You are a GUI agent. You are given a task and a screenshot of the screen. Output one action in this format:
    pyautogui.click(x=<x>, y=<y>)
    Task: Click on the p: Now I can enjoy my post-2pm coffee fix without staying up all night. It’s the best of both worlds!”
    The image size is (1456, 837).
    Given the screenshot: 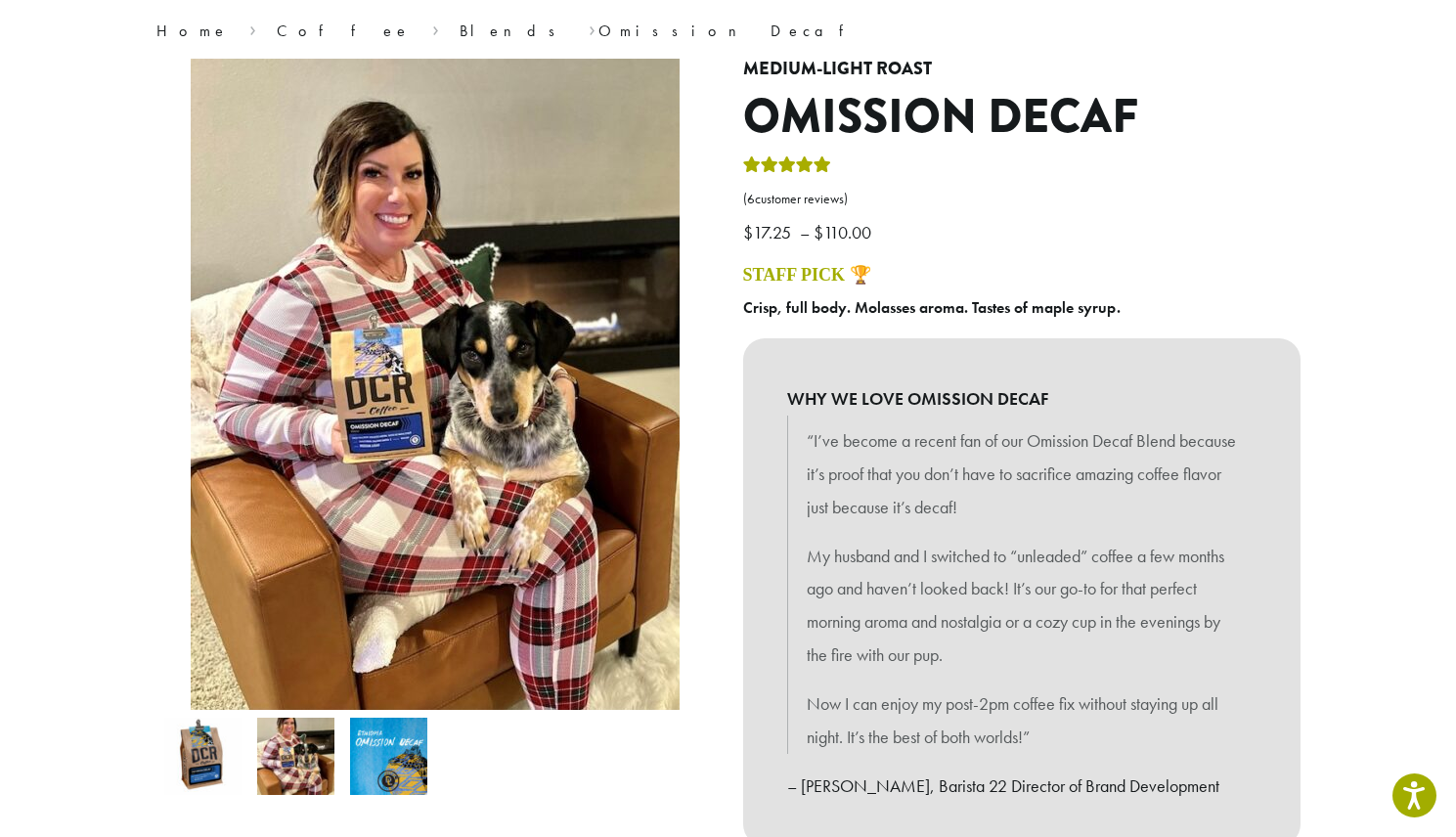 What is the action you would take?
    pyautogui.click(x=1022, y=721)
    